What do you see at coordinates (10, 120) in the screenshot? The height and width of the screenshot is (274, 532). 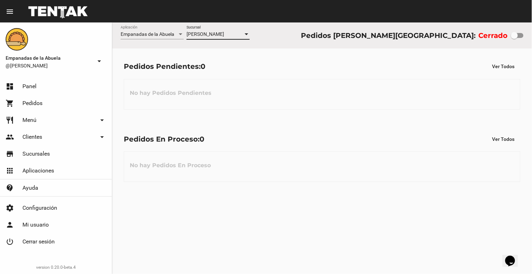 I see `mat-icon: restaurant` at bounding box center [10, 120].